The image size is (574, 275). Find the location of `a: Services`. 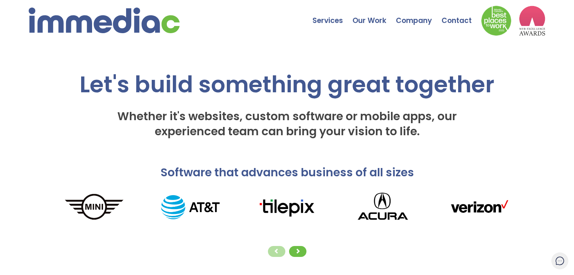

a: Services is located at coordinates (332, 15).